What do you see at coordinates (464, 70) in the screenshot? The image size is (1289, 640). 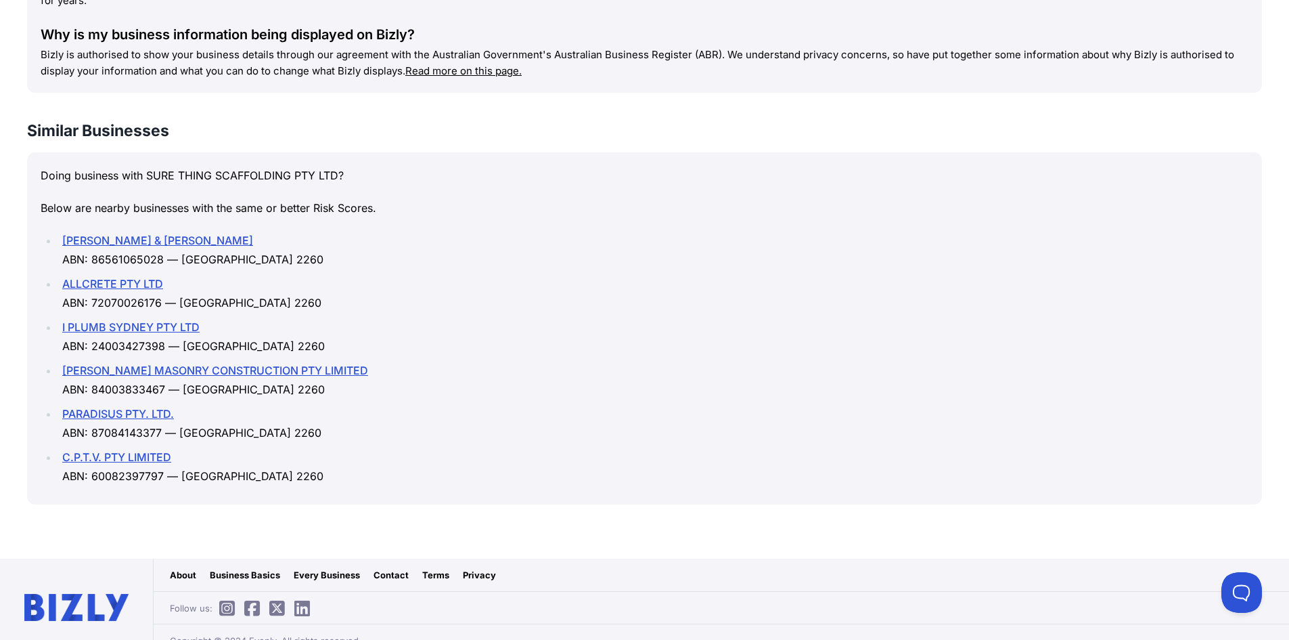 I see `a: Read more on this page.` at bounding box center [464, 70].